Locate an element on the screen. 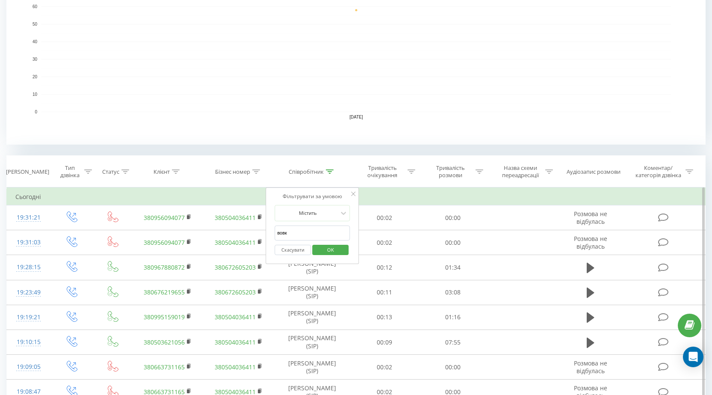  a: 380676219655 is located at coordinates (164, 292).